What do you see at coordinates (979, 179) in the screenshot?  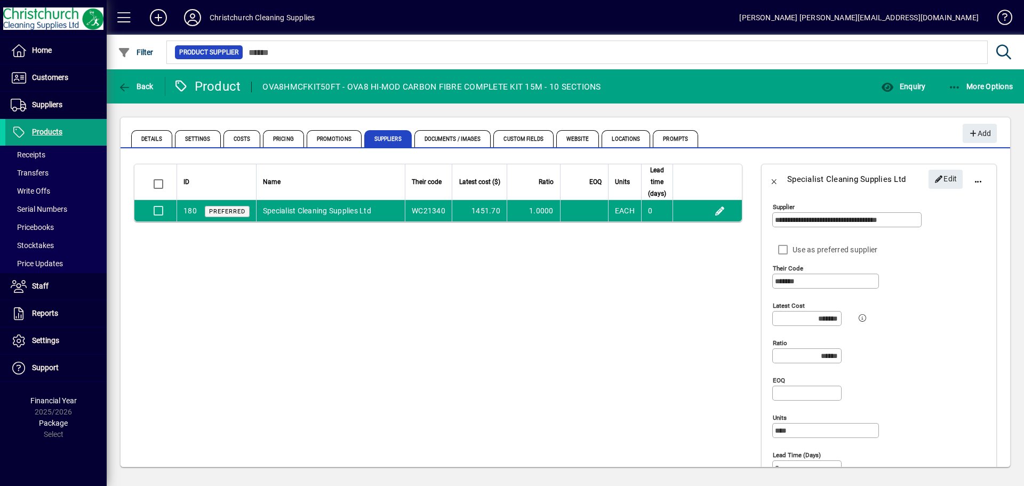 I see `button: More options` at bounding box center [979, 179].